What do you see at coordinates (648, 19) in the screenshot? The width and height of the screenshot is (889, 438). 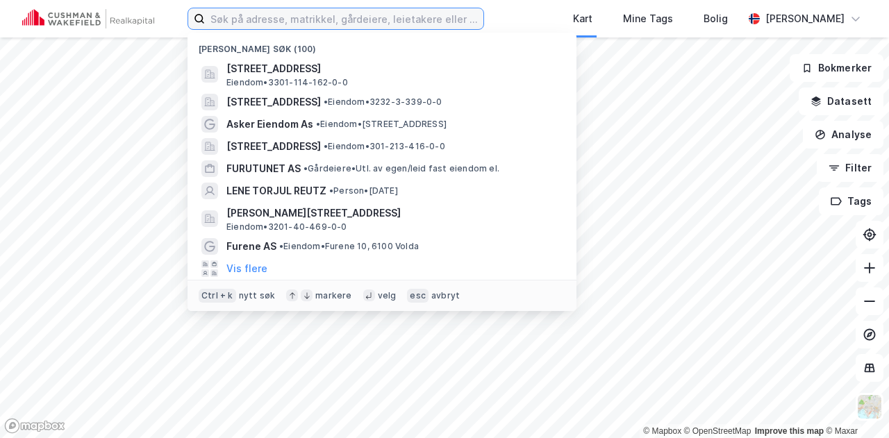 I see `div: Mine Tags` at bounding box center [648, 19].